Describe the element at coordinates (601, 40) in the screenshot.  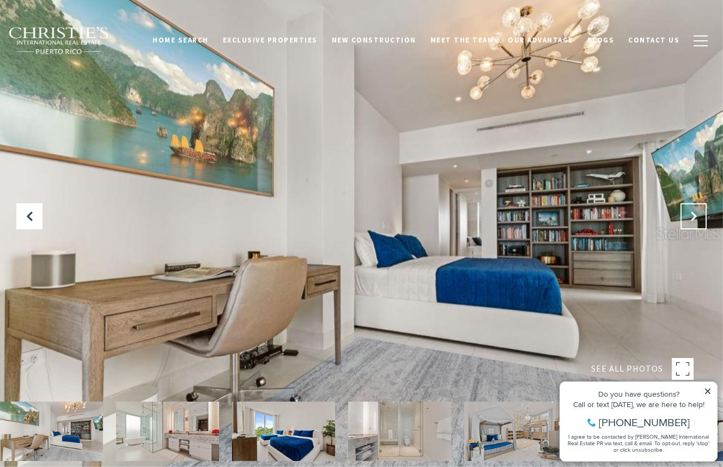
I see `a: Blogs` at that location.